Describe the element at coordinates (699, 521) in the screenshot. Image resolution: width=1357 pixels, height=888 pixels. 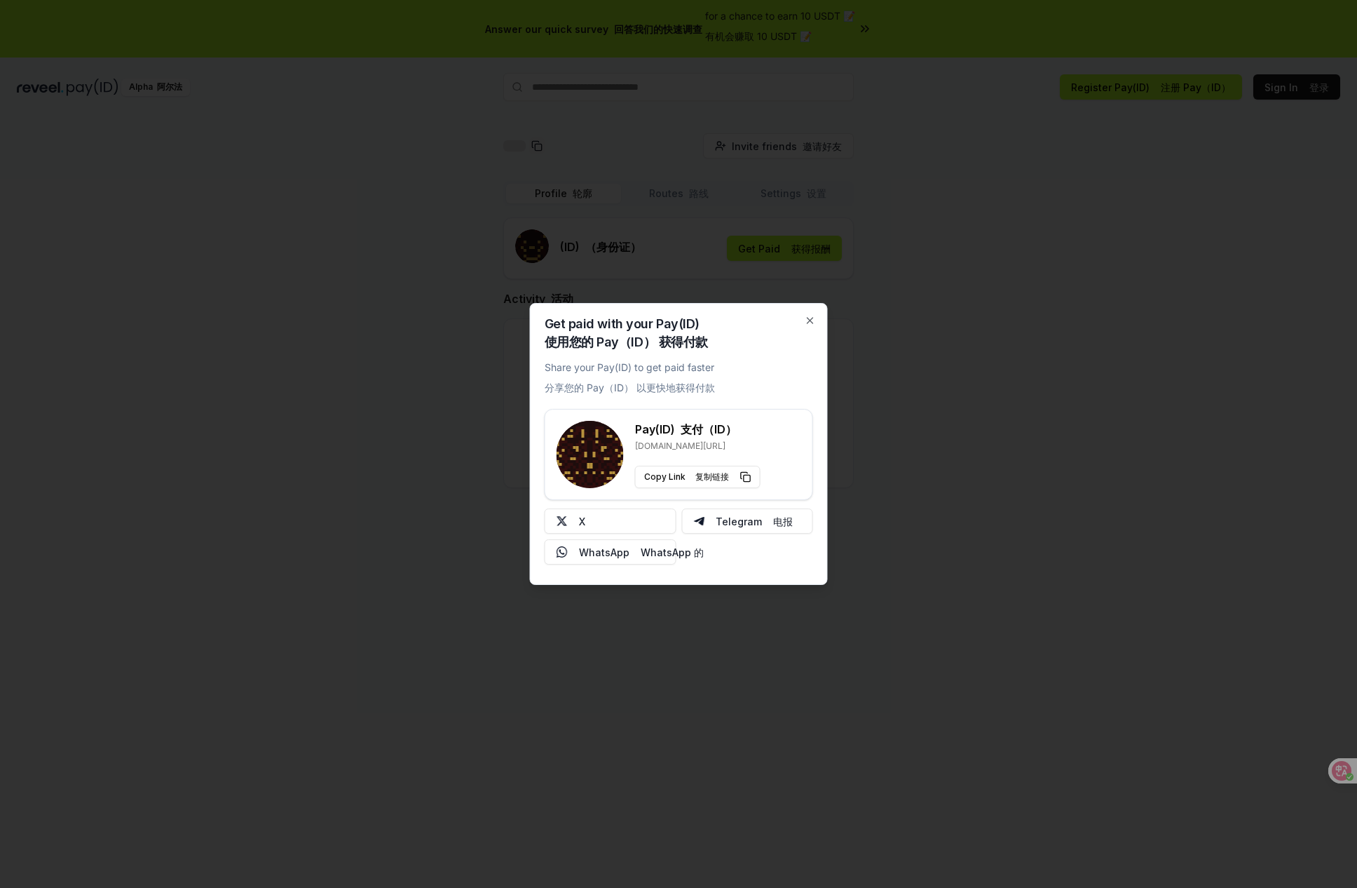
I see `img: Telegram` at that location.